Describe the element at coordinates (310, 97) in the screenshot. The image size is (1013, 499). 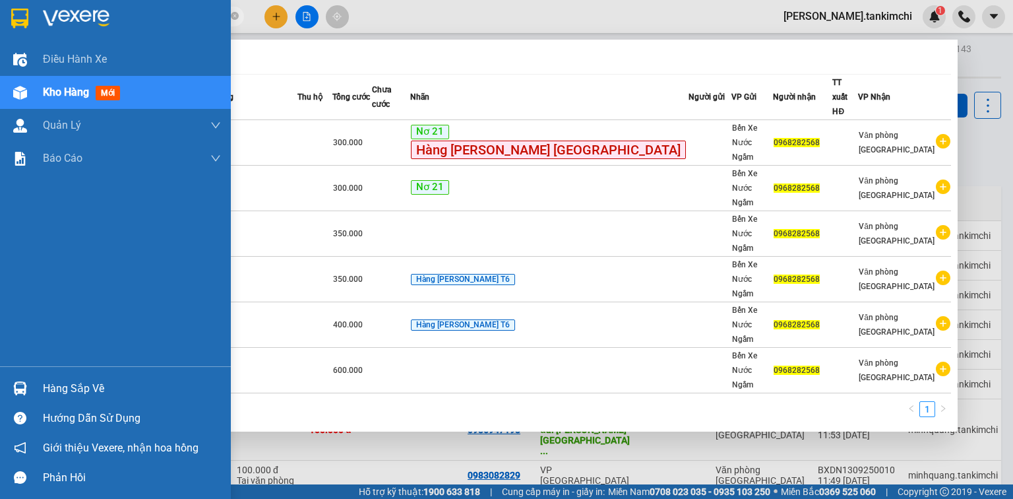
I see `span: Thu hộ` at that location.